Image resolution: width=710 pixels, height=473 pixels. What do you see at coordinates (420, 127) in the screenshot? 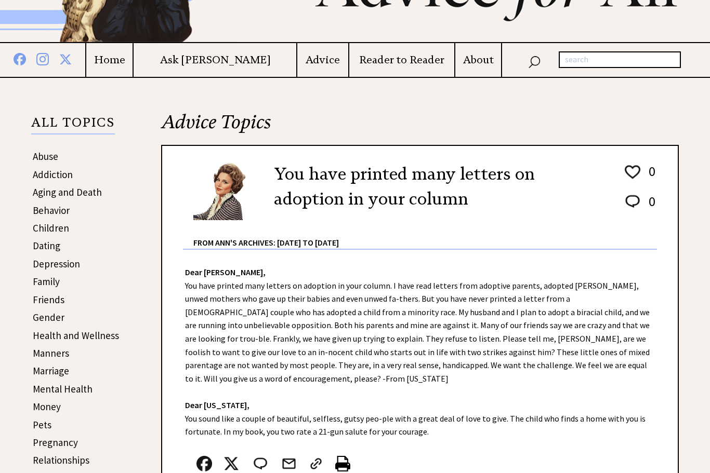
I see `h2: Advice Topics` at bounding box center [420, 127].